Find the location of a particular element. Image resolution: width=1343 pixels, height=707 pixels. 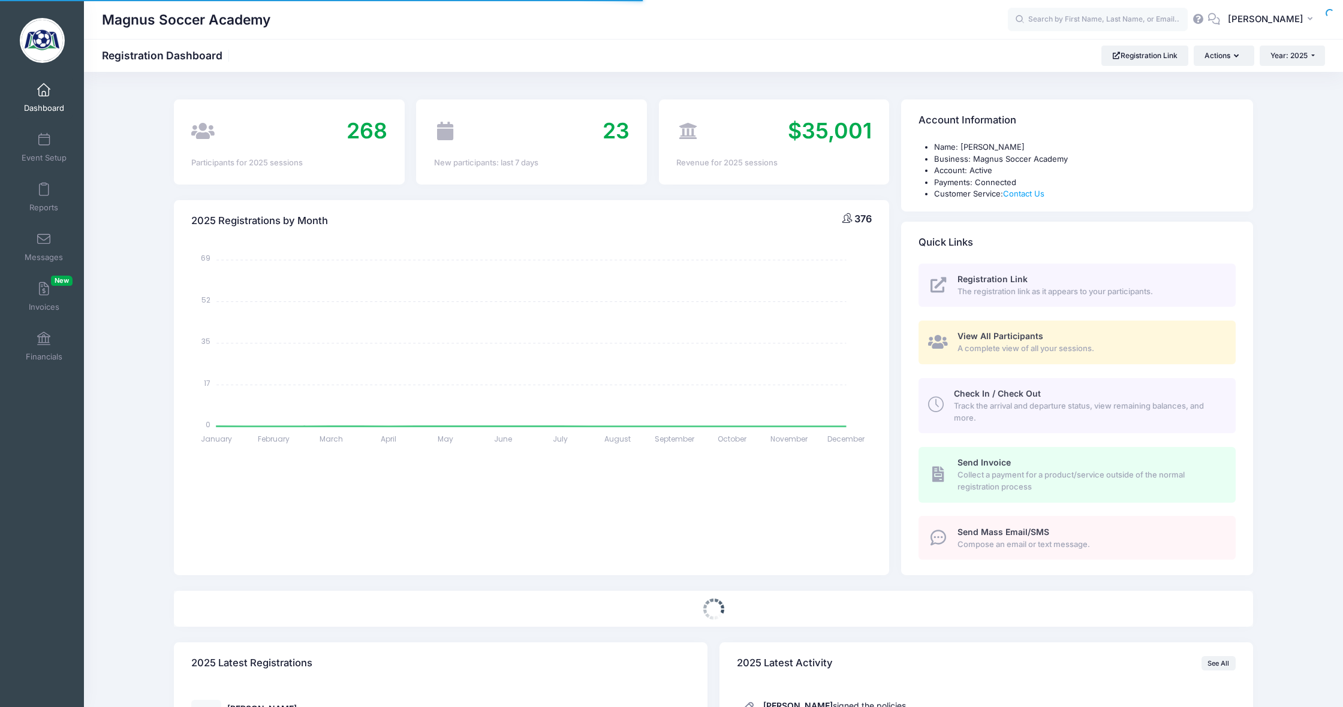

a: Dashboard is located at coordinates (44, 98).